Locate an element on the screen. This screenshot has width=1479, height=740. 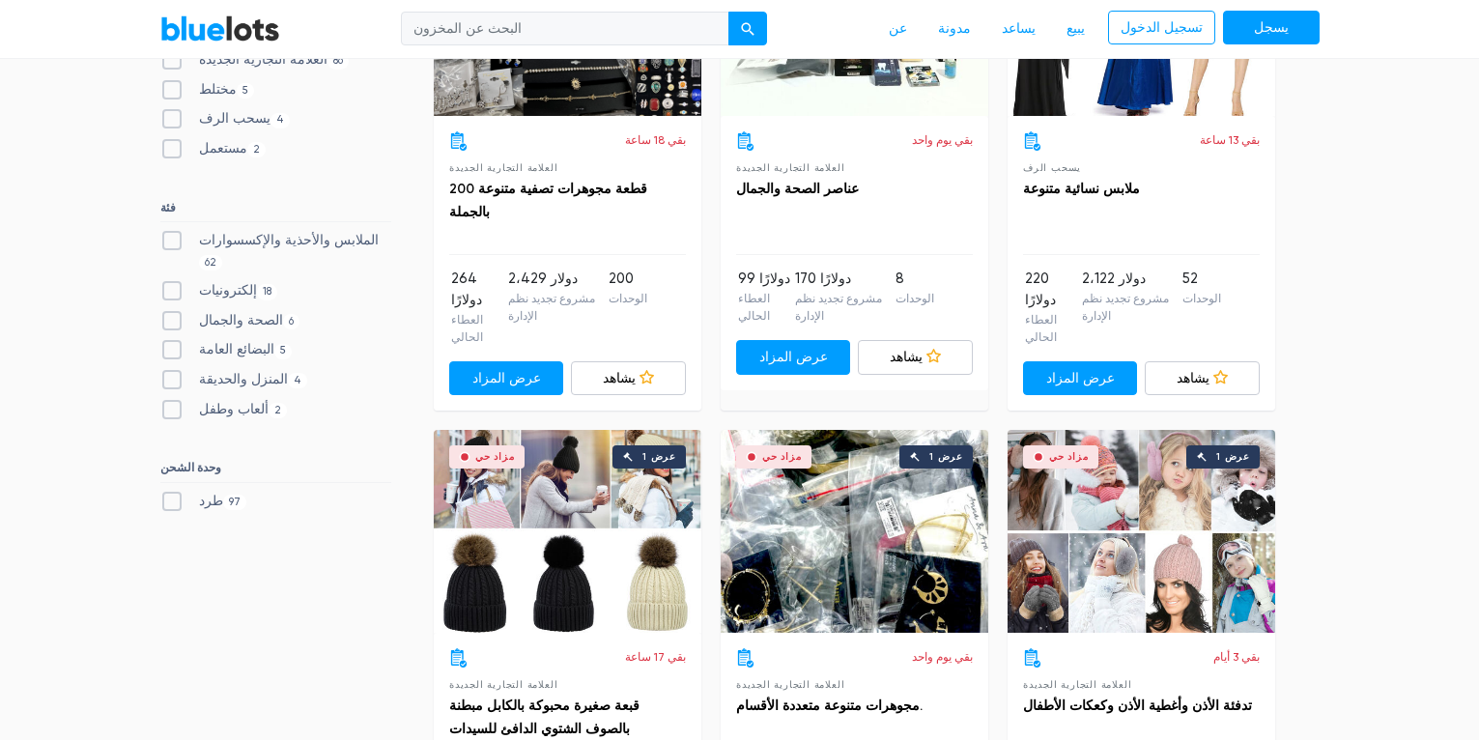
span: 18 is located at coordinates (268, 292).